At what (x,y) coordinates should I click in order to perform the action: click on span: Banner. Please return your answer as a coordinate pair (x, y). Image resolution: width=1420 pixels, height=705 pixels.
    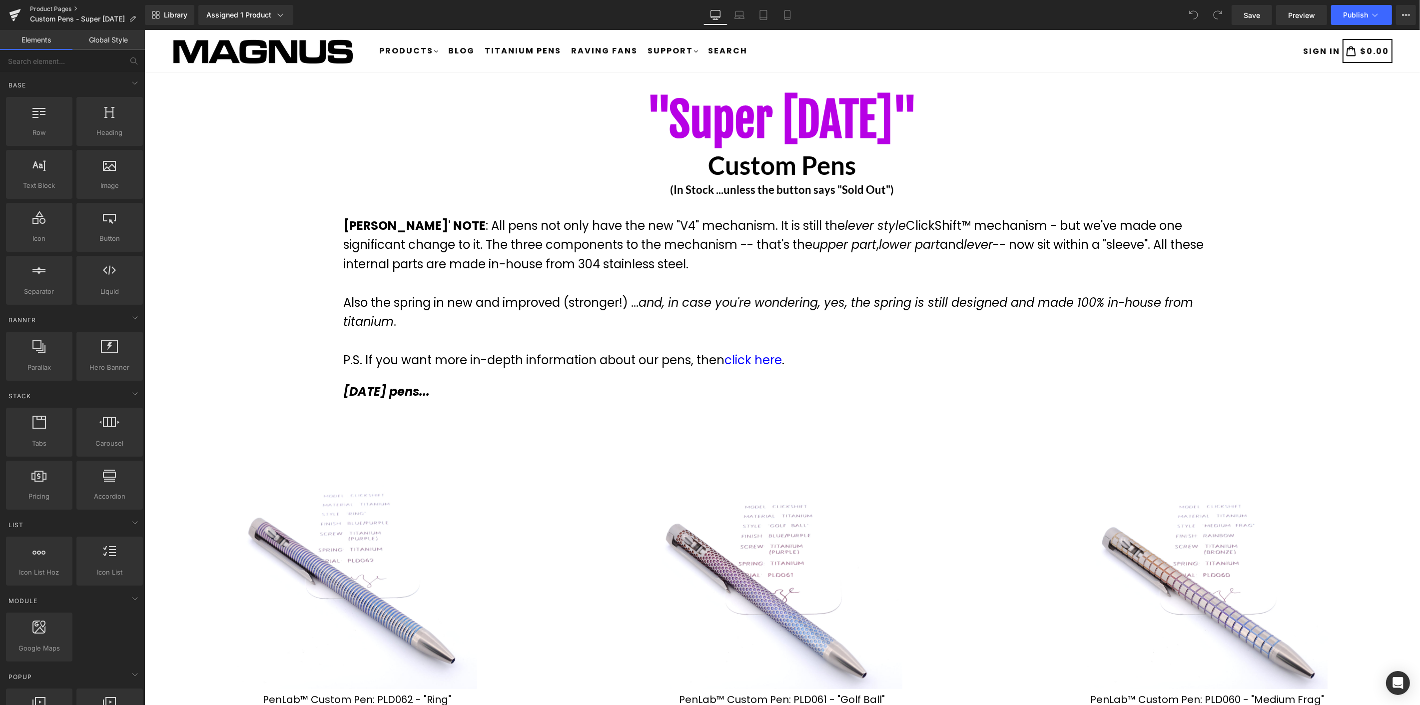
    Looking at the image, I should click on (22, 320).